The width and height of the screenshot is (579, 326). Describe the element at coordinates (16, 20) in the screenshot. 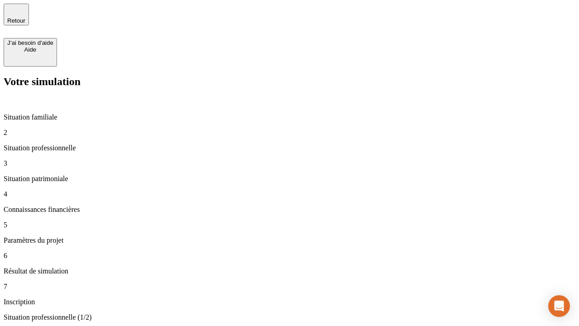

I see `span: Retour` at that location.